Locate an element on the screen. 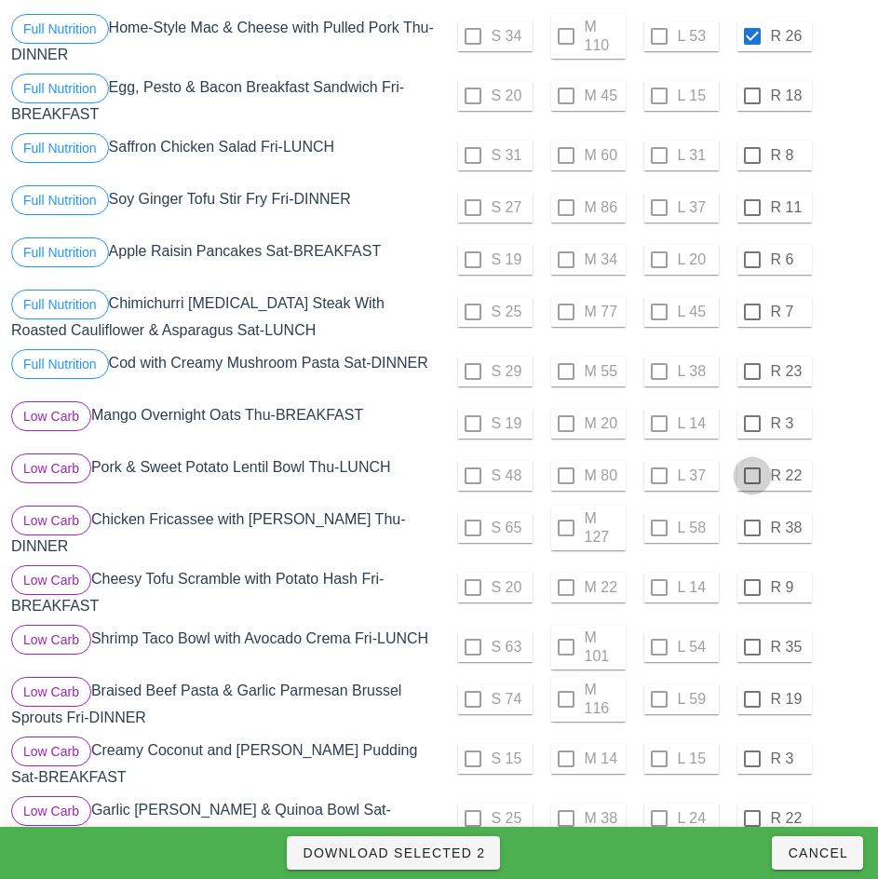  span: Cancel is located at coordinates (817, 853).